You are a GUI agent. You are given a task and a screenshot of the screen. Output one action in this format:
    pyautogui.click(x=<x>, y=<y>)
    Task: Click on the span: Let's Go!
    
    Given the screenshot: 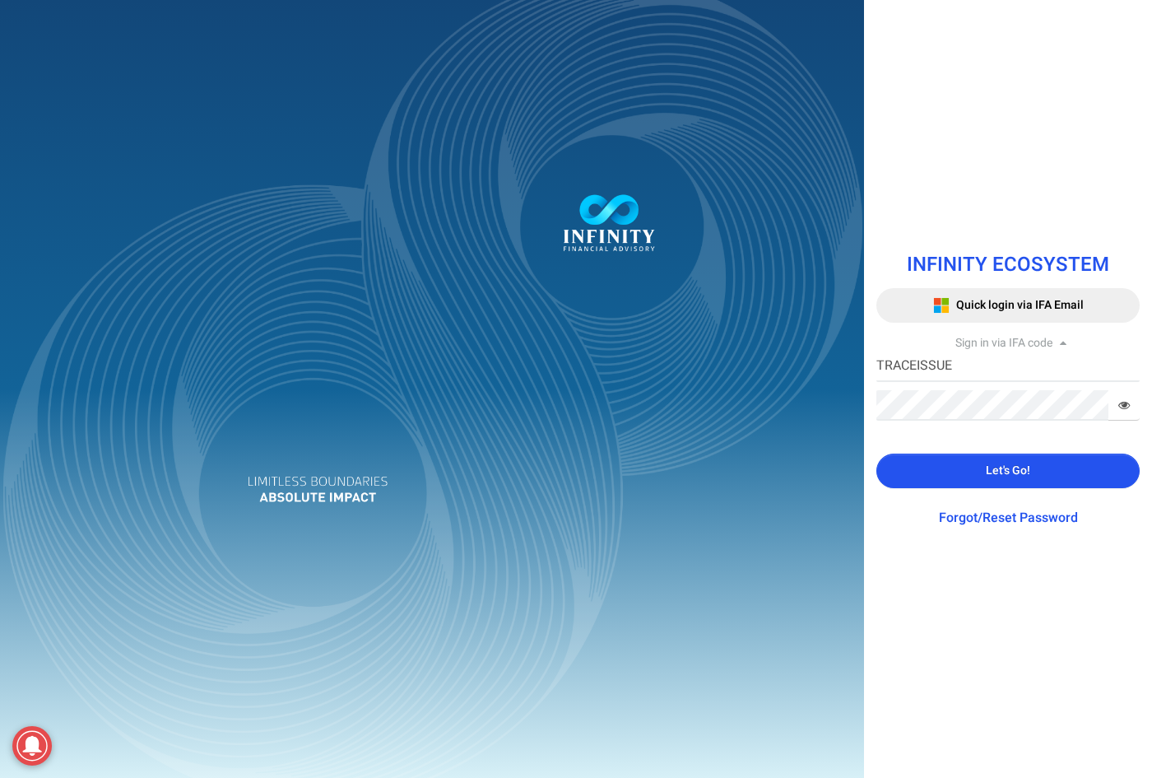 What is the action you would take?
    pyautogui.click(x=1008, y=470)
    